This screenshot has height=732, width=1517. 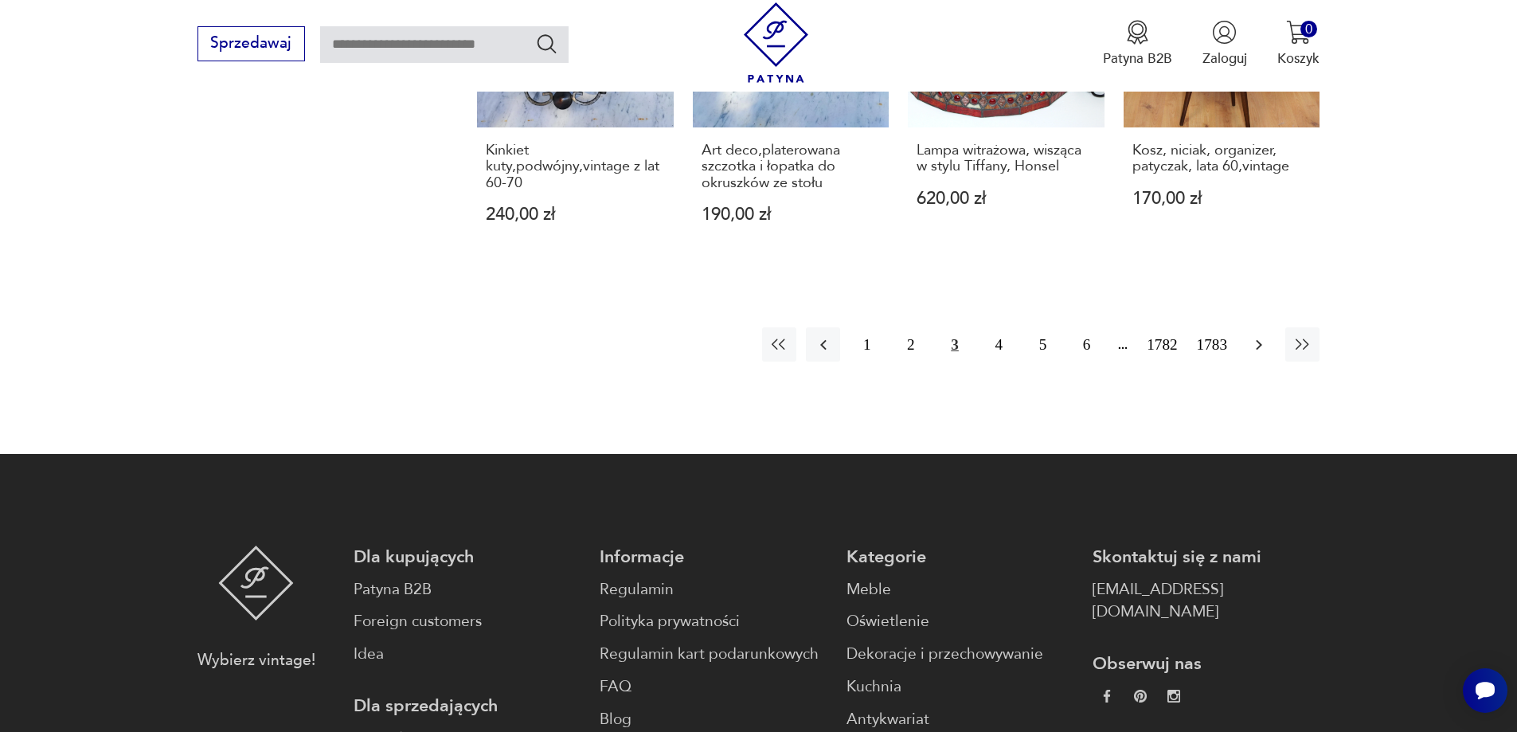 What do you see at coordinates (954, 344) in the screenshot?
I see `button: 3` at bounding box center [954, 344].